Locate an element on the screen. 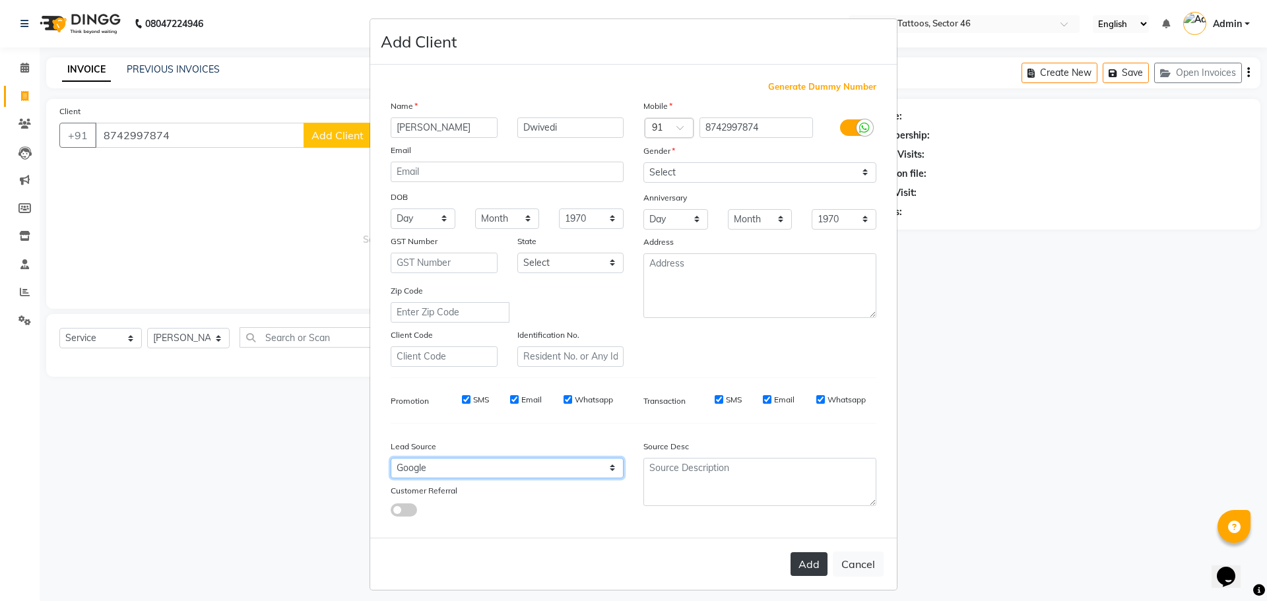  input: Enter Zip Code is located at coordinates (450, 312).